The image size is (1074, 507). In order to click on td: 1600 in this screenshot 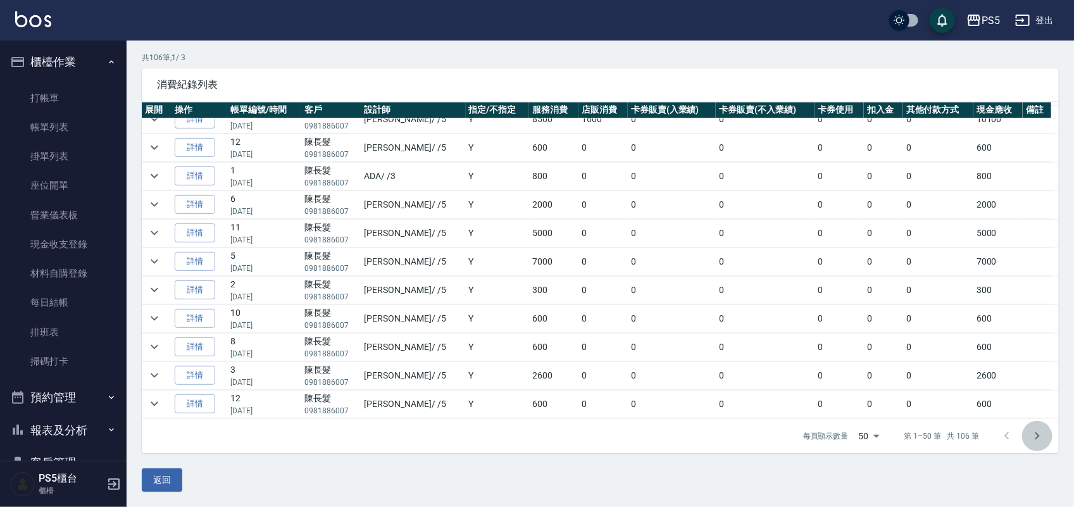, I will do `click(603, 119)`.